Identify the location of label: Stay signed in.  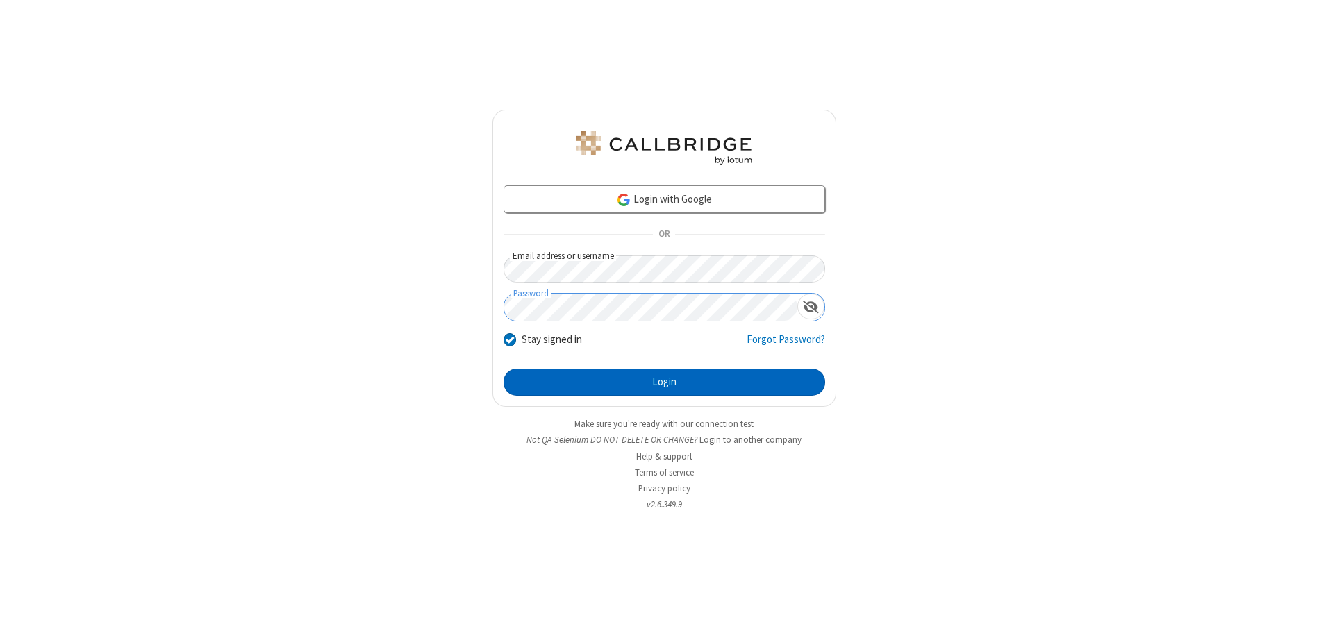
(551, 340).